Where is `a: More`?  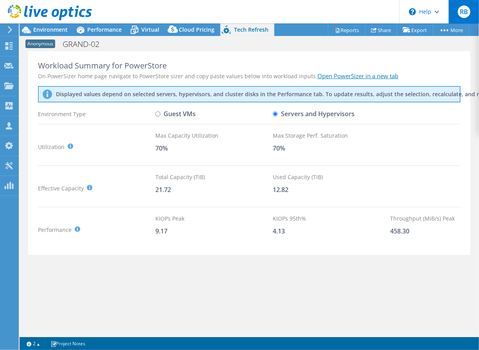
a: More is located at coordinates (451, 30).